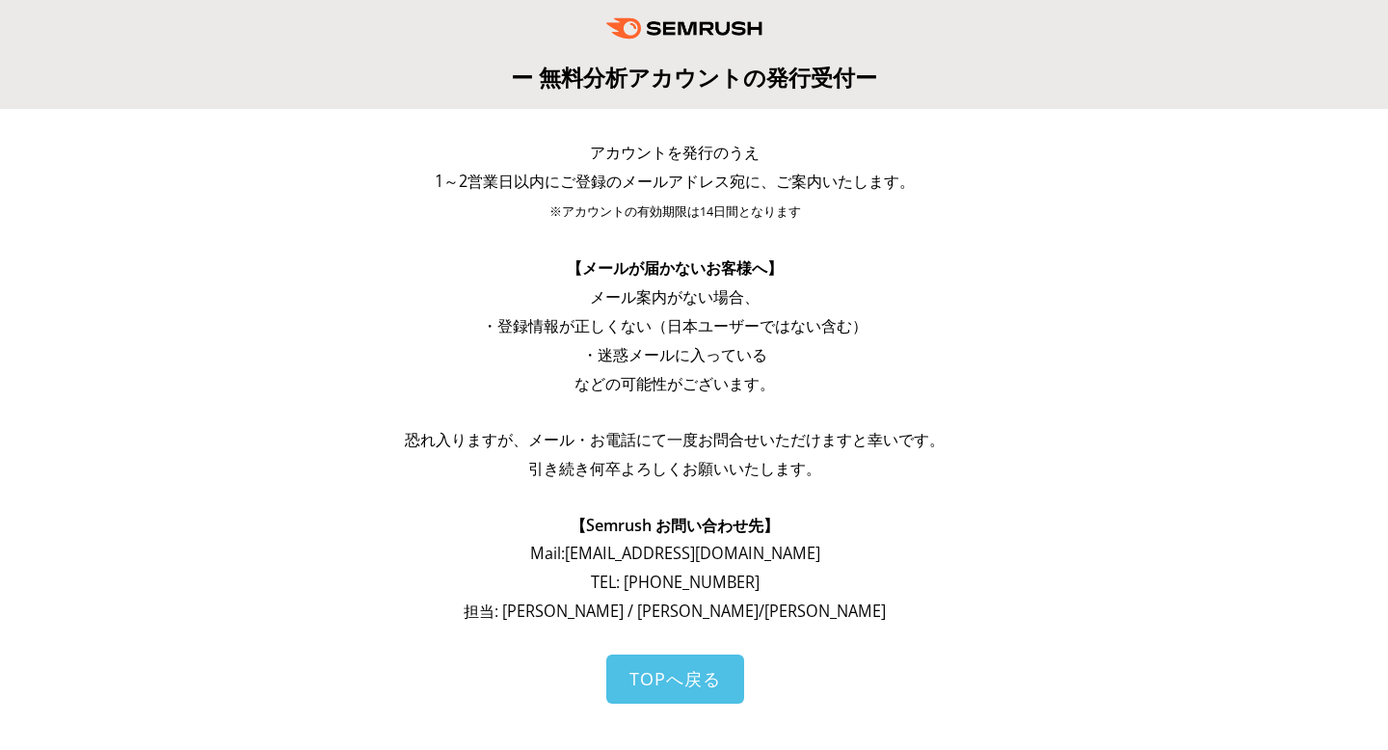 This screenshot has height=750, width=1388. What do you see at coordinates (675, 384) in the screenshot?
I see `span: などの可能性がございます。` at bounding box center [675, 384].